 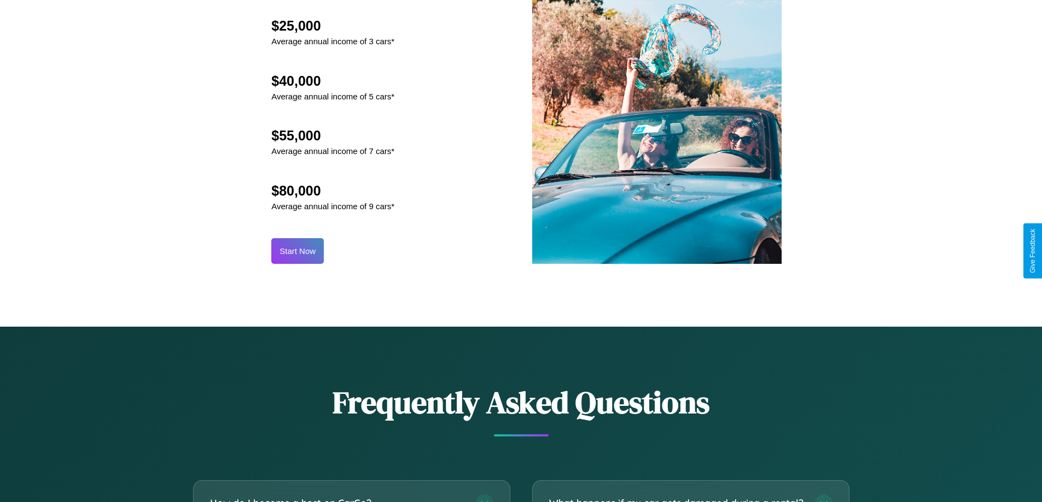 I want to click on h2: $55,000, so click(x=332, y=136).